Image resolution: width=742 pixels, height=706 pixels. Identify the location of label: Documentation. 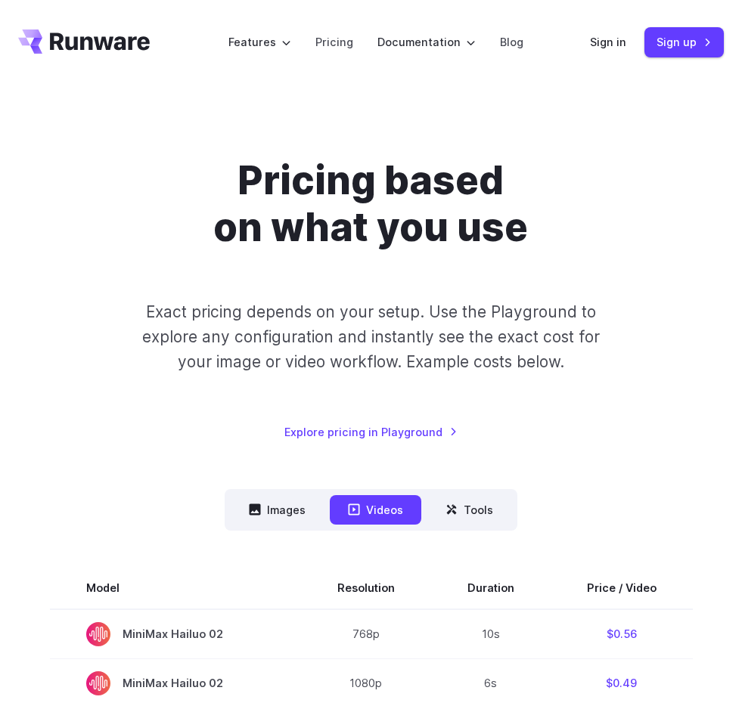
(426, 42).